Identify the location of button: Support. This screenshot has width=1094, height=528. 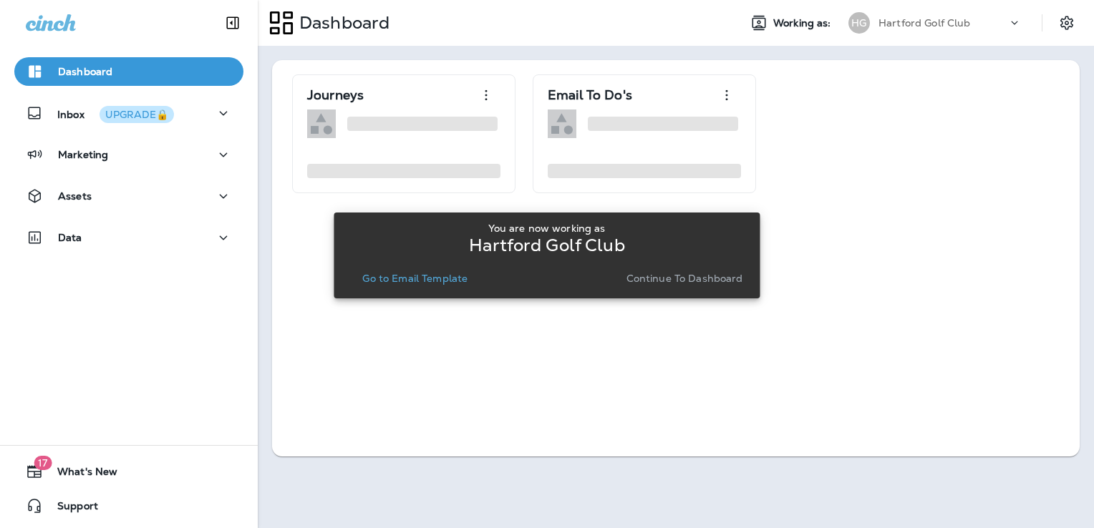
(129, 506).